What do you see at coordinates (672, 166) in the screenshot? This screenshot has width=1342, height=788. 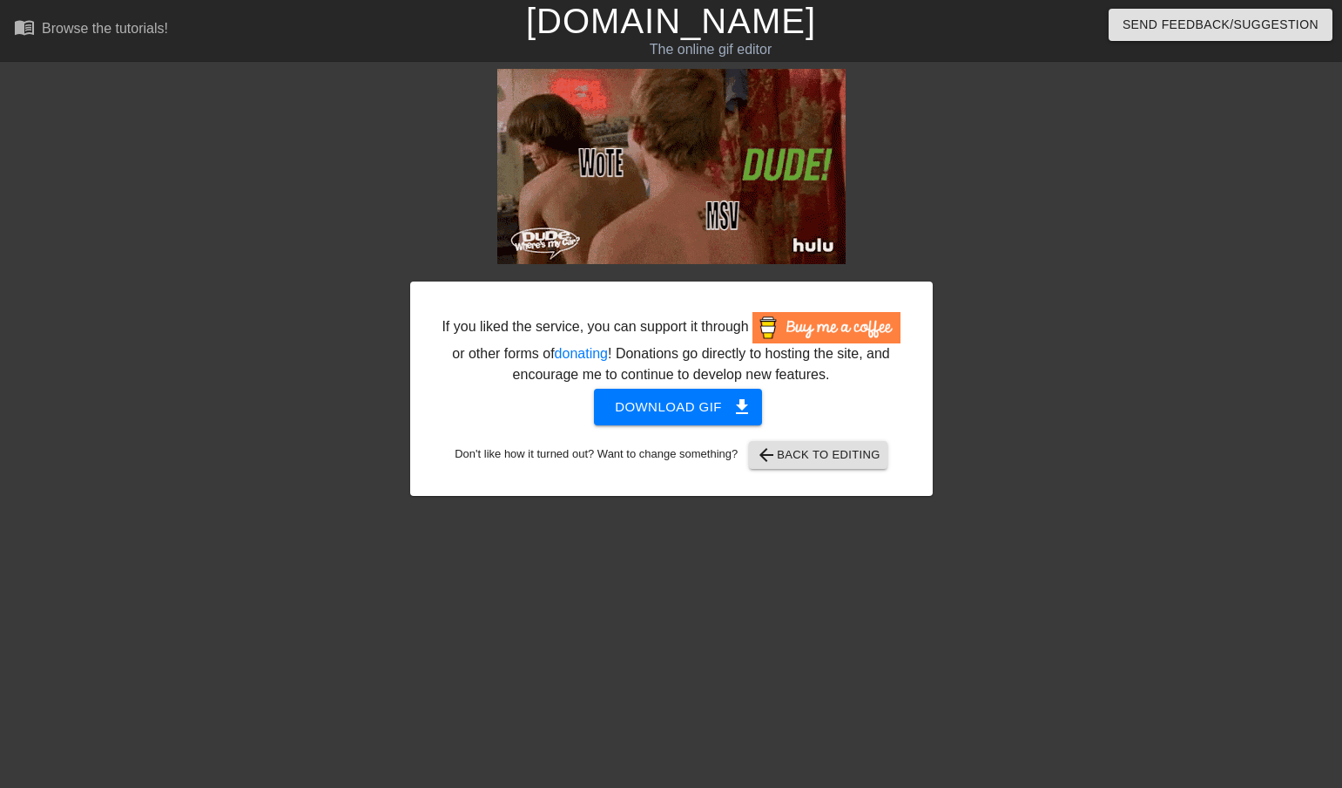 I see `img: 6uRwfZto.gif` at bounding box center [672, 166].